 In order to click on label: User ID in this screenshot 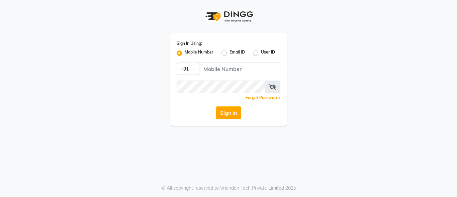, I will do `click(268, 53)`.